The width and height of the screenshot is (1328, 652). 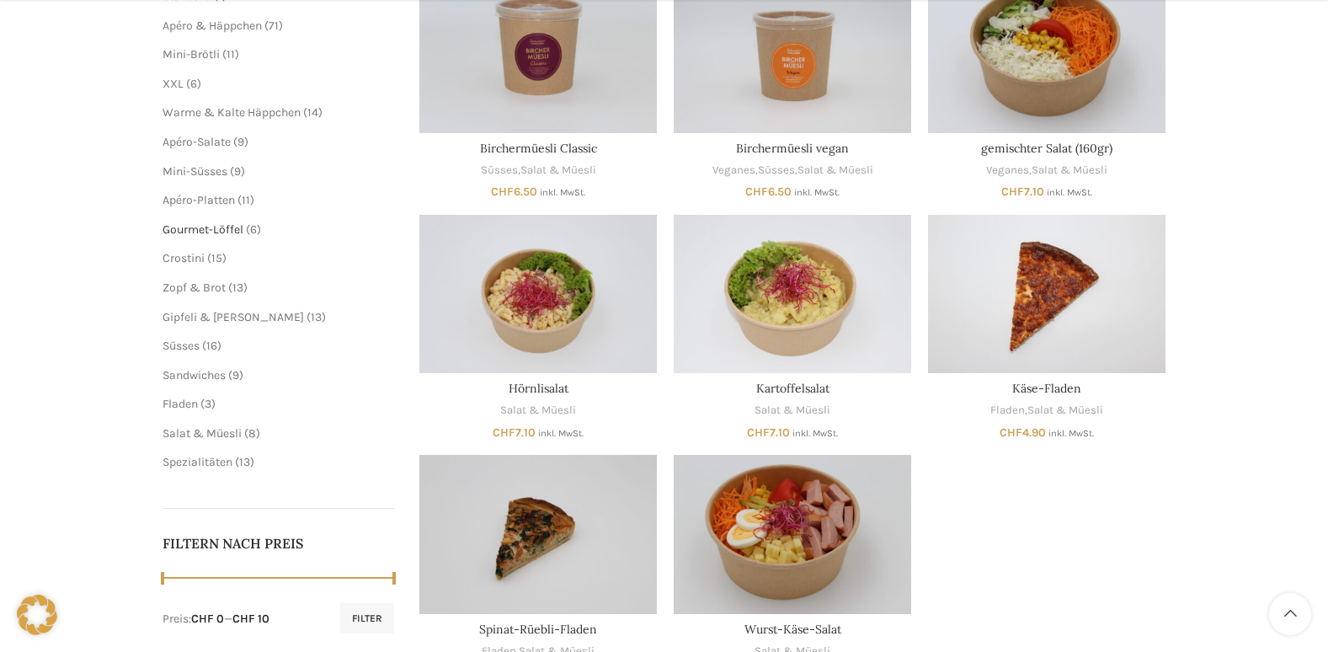 What do you see at coordinates (184, 258) in the screenshot?
I see `a: Crostini` at bounding box center [184, 258].